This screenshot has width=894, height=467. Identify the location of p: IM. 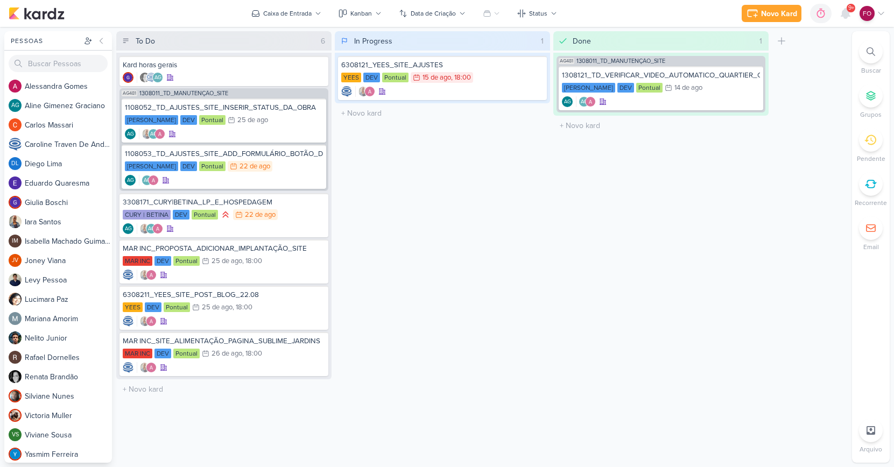
(15, 241).